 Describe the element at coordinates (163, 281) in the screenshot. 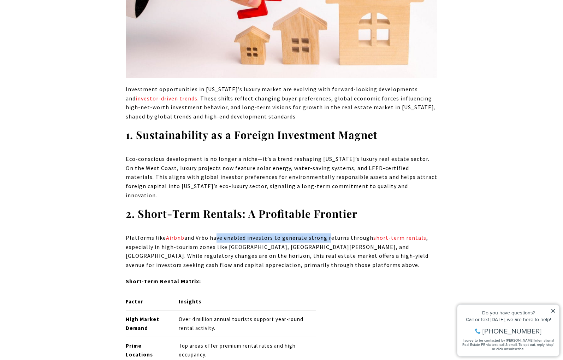

I see `strong: Short-Term Rental Matrix:` at that location.